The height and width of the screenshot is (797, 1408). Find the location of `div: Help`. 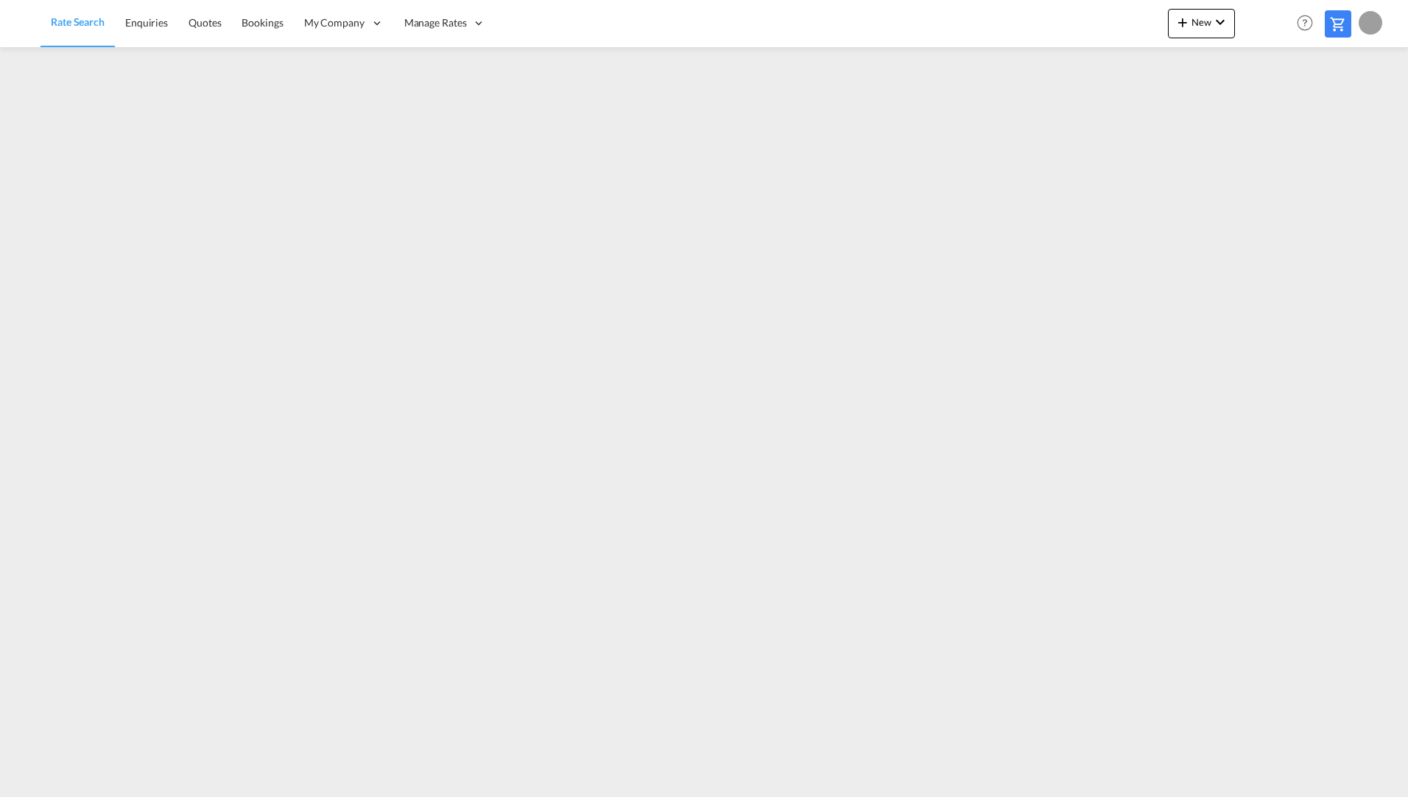

div: Help is located at coordinates (1309, 24).